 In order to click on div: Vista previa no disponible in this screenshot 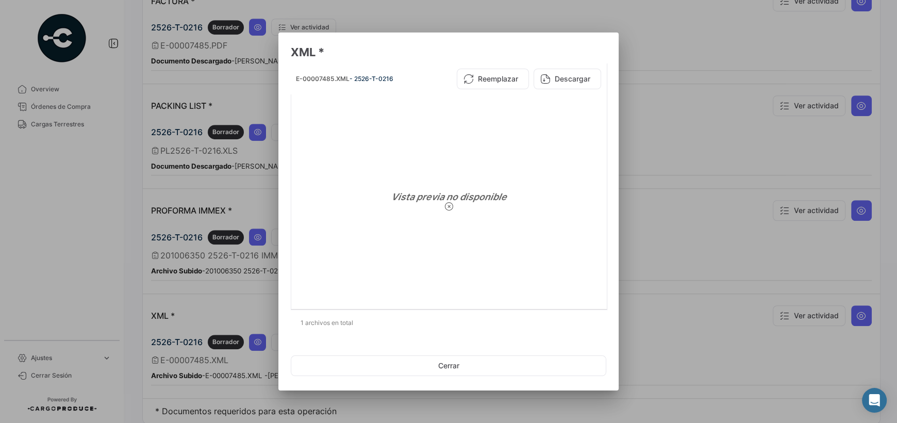, I will do `click(449, 202)`.